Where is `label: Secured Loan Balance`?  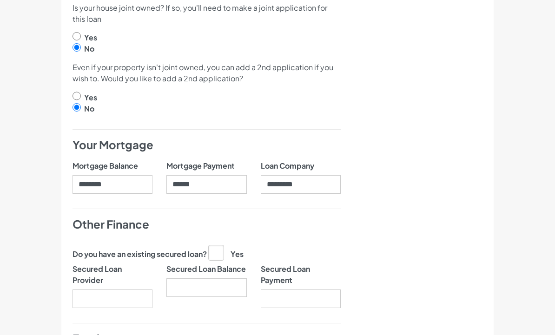 label: Secured Loan Balance is located at coordinates (206, 269).